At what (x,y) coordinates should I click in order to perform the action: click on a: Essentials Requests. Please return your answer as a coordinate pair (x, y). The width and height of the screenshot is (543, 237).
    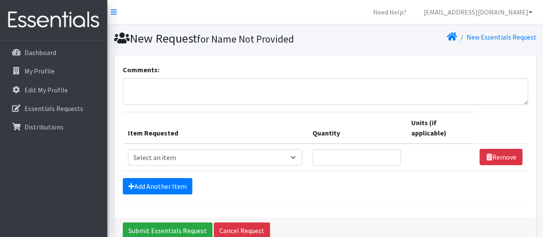
    Looking at the image, I should click on (54, 108).